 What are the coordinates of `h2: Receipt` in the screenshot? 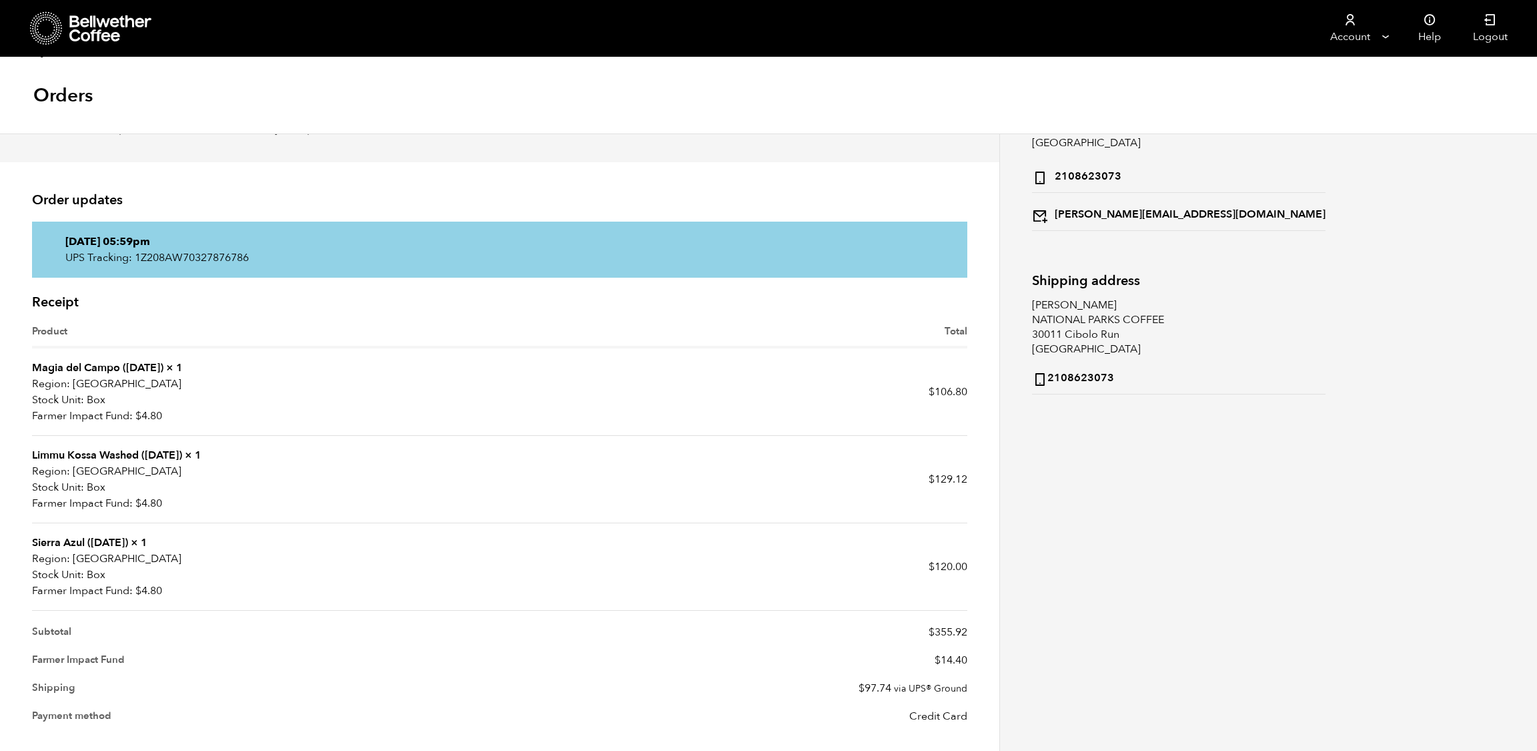 It's located at (500, 302).